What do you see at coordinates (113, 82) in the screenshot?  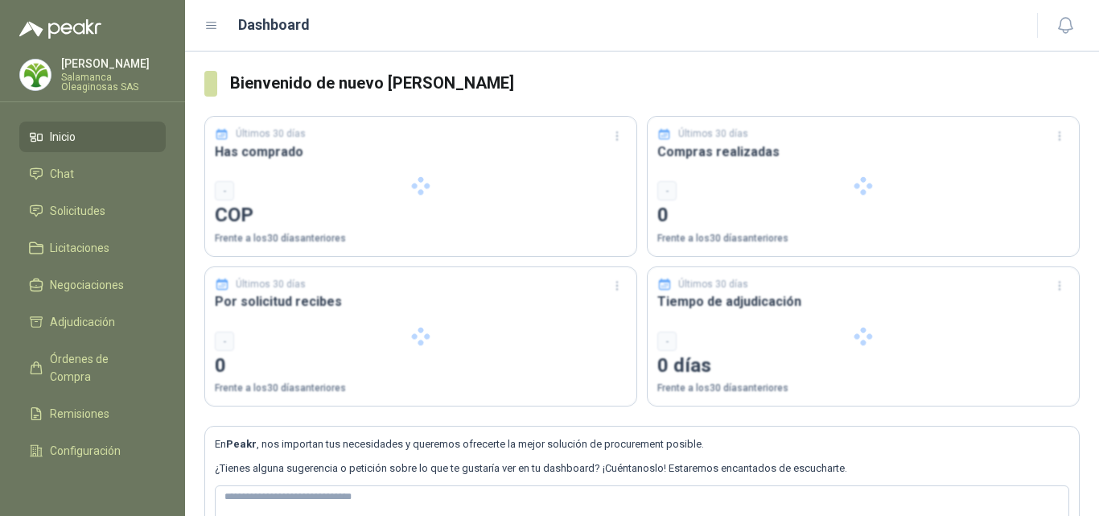 I see `p: Salamanca Oleaginosas SAS` at bounding box center [113, 82].